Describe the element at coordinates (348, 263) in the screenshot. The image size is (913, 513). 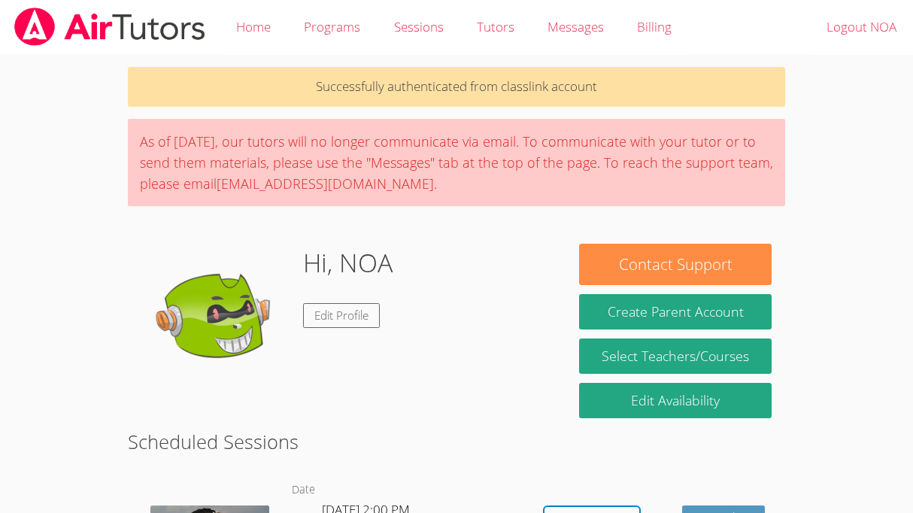
I see `h1: Hi, NOA` at that location.